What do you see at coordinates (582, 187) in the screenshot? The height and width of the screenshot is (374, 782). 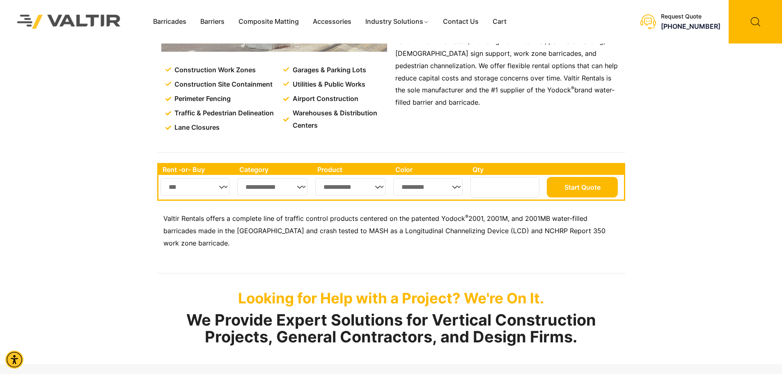 I see `button: Start Quote` at bounding box center [582, 187].